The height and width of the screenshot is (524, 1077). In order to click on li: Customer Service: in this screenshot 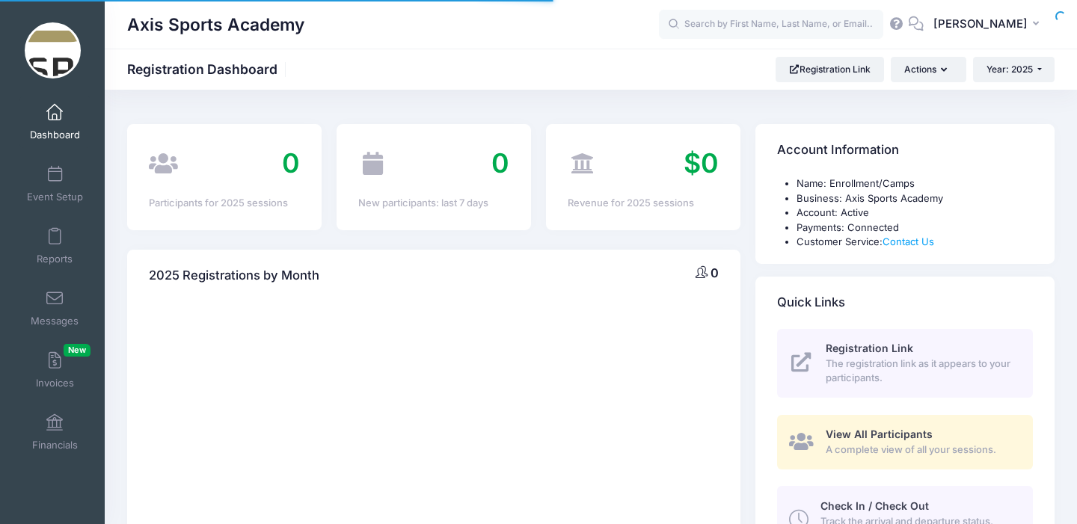, I will do `click(915, 242)`.